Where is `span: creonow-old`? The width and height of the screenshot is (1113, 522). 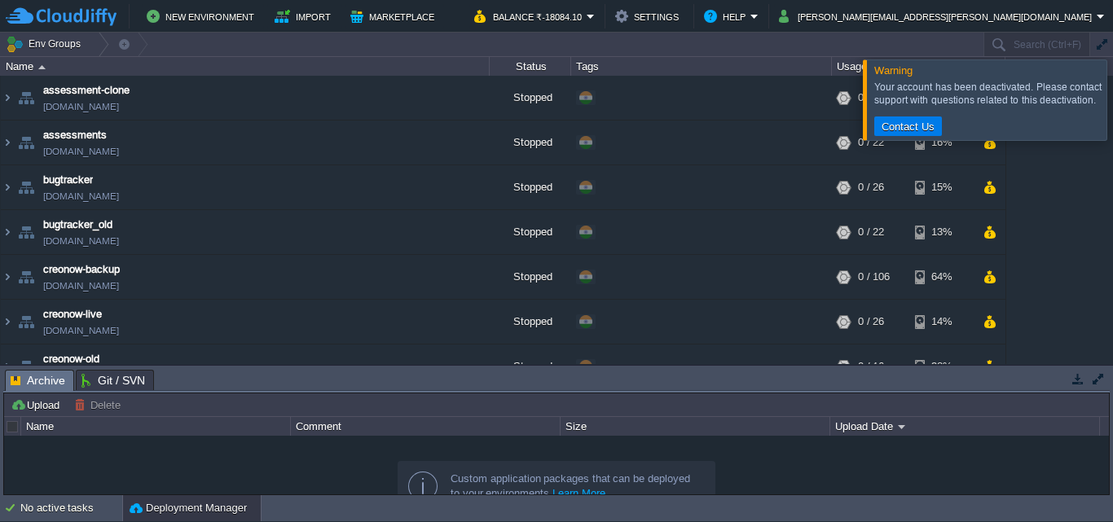 span: creonow-old is located at coordinates (71, 359).